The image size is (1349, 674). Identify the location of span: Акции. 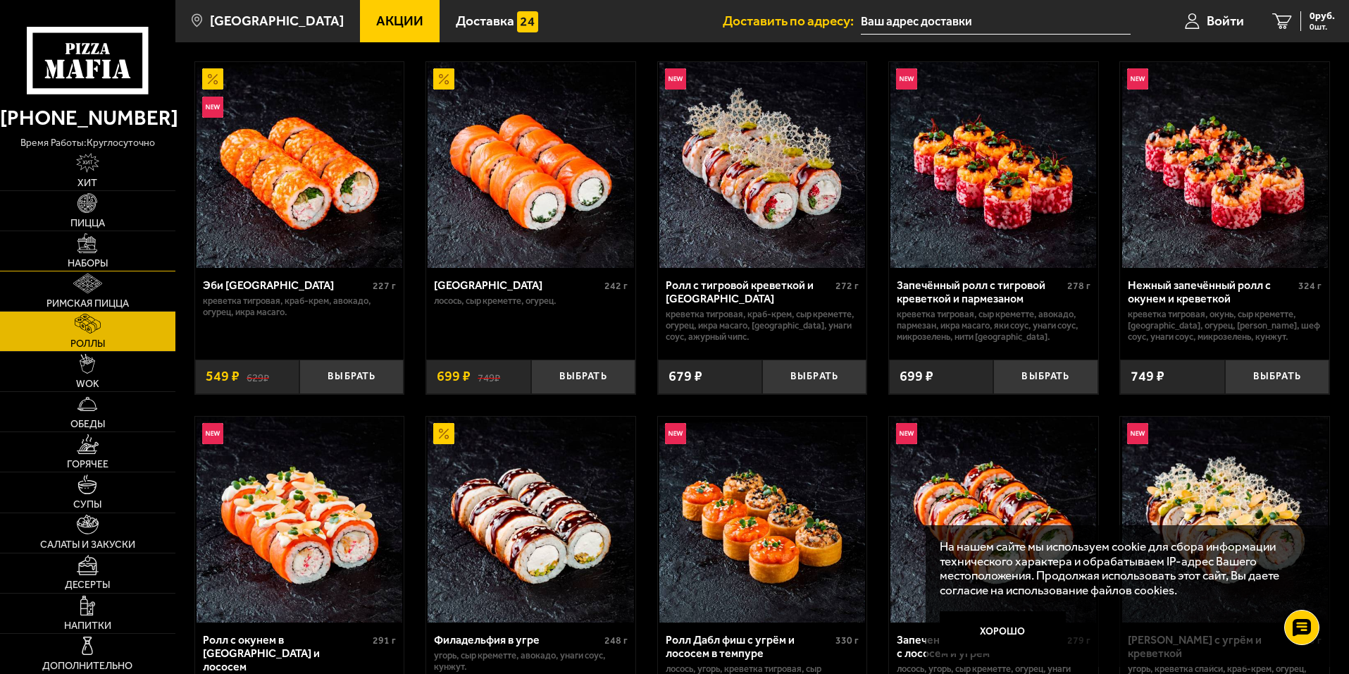
(400, 20).